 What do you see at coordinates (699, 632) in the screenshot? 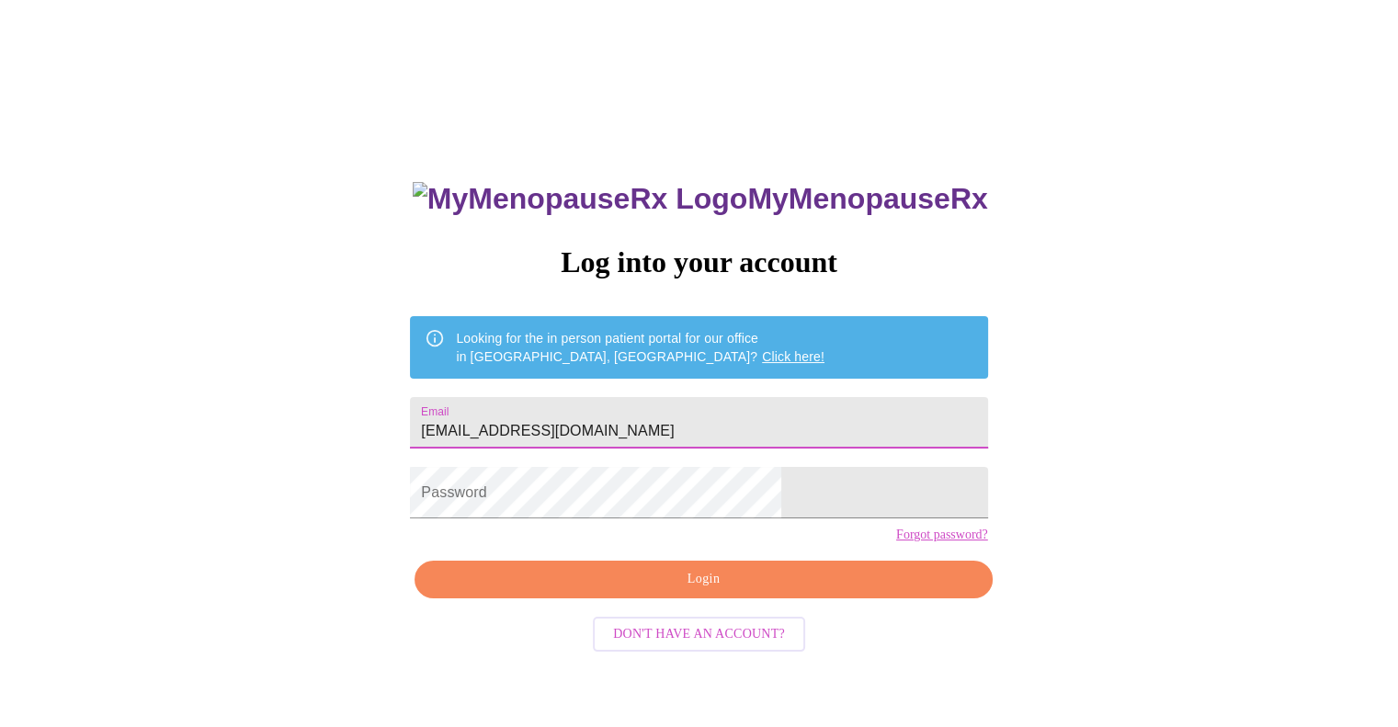
I see `a: Don't have an account?` at bounding box center [699, 632].